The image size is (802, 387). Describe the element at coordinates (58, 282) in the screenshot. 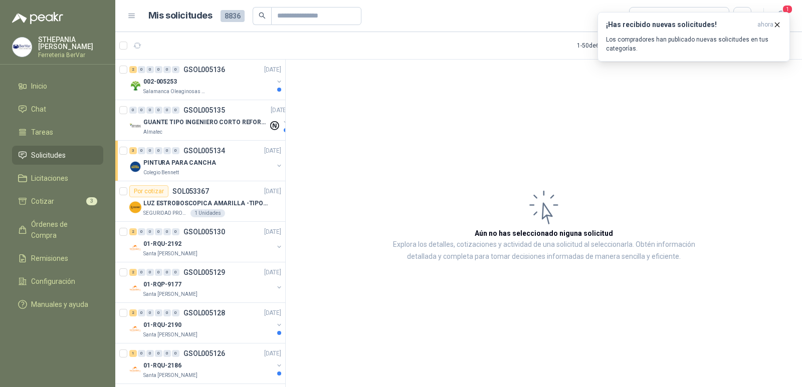

I see `a: Configuración` at that location.